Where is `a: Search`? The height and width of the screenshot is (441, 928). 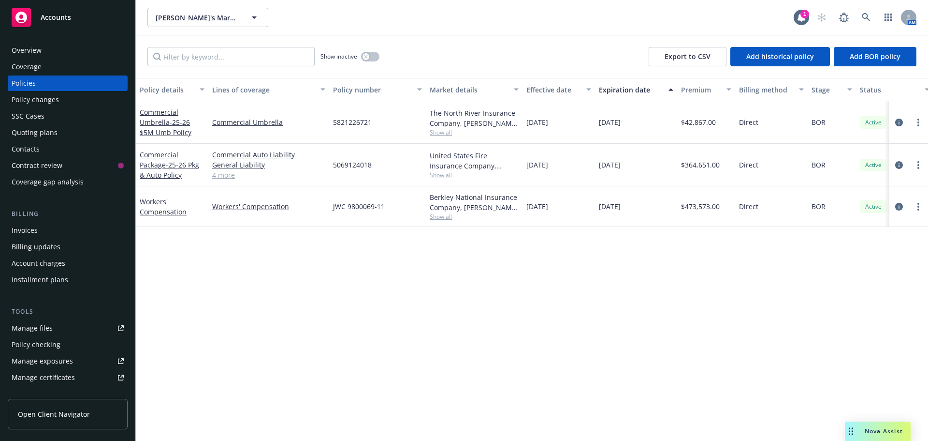
a: Search is located at coordinates (867, 17).